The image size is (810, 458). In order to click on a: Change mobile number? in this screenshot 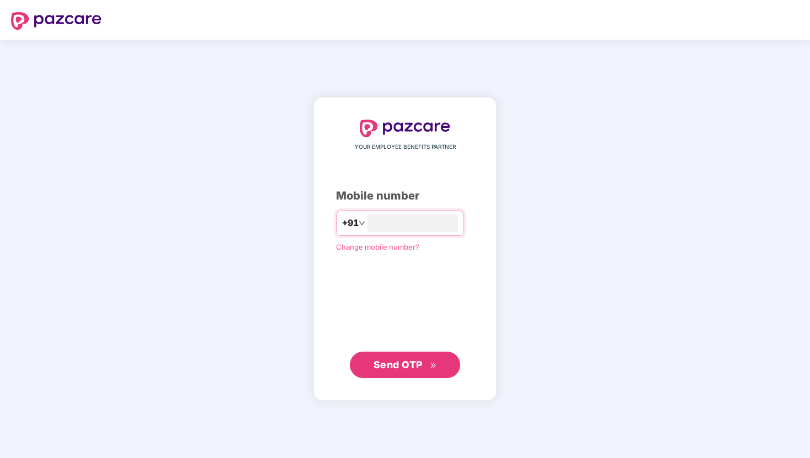, I will do `click(377, 247)`.